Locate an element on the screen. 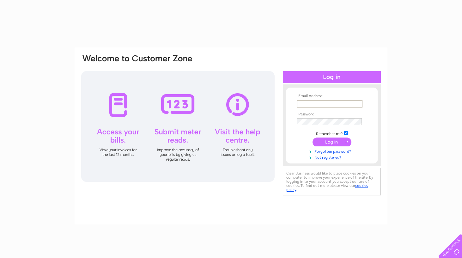  div: Clear Business would like to place cookies on your computer to improve your experience of the sit... is located at coordinates (332, 181).